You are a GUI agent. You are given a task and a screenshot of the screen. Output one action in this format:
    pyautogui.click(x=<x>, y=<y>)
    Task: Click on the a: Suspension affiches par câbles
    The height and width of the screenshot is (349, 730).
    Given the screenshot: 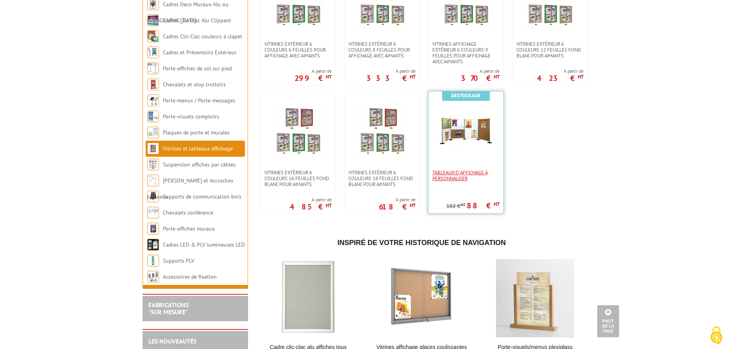 What is the action you would take?
    pyautogui.click(x=199, y=164)
    